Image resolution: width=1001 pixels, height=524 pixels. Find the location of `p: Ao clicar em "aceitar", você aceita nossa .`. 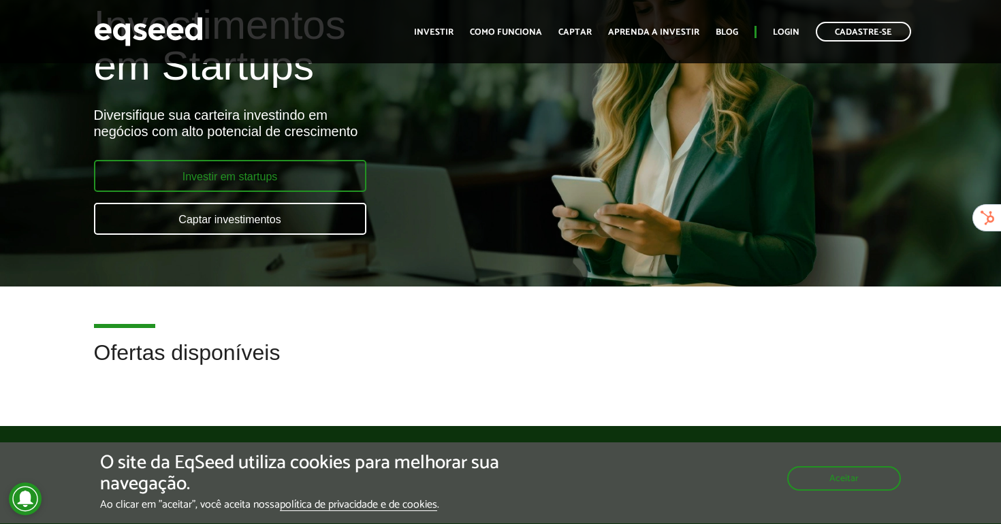

p: Ao clicar em "aceitar", você aceita nossa . is located at coordinates (340, 505).